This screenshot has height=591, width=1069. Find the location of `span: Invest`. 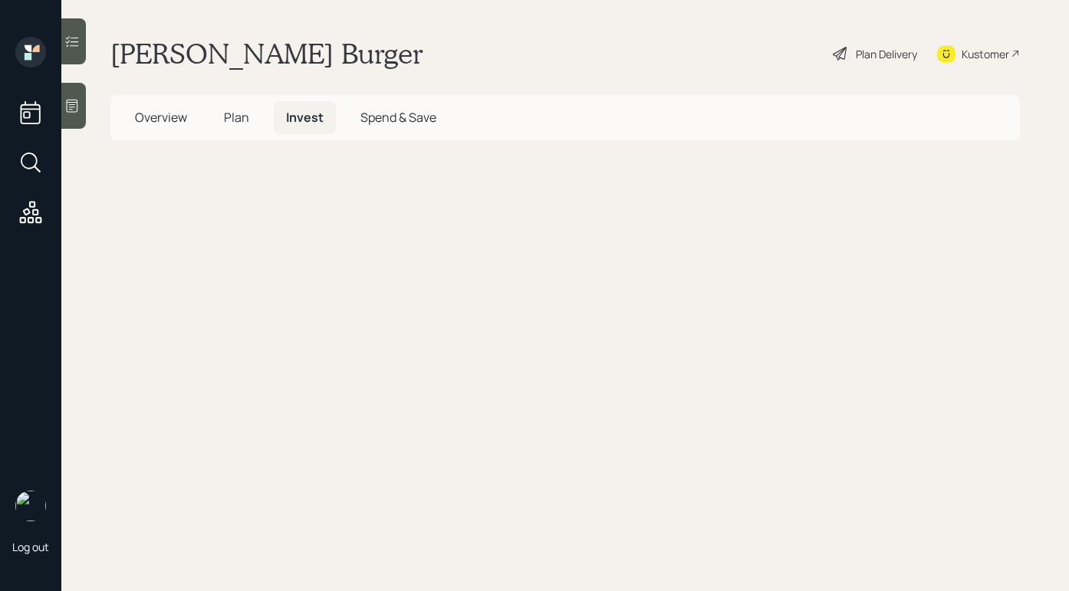

span: Invest is located at coordinates (304, 117).